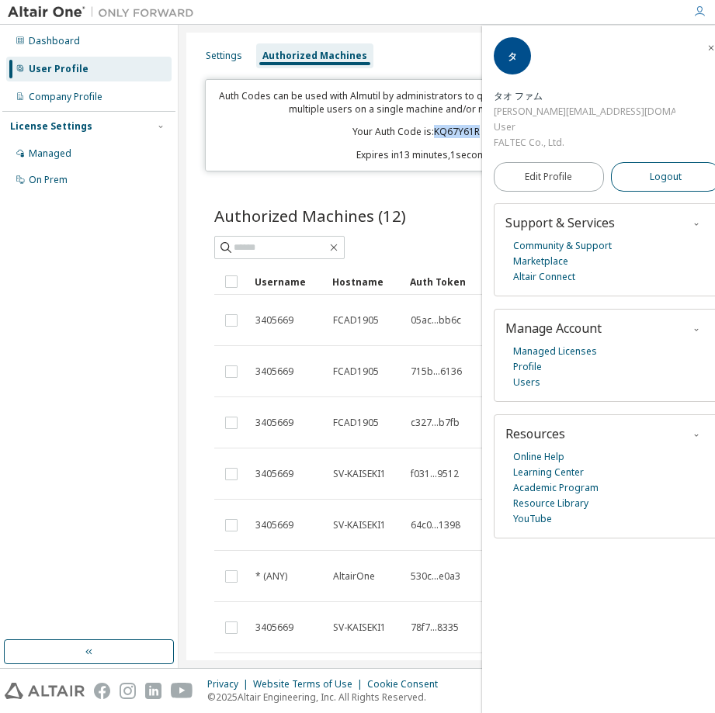  I want to click on p: © 2025 Altair Engineering, Inc. All Rights Reserved., so click(327, 697).